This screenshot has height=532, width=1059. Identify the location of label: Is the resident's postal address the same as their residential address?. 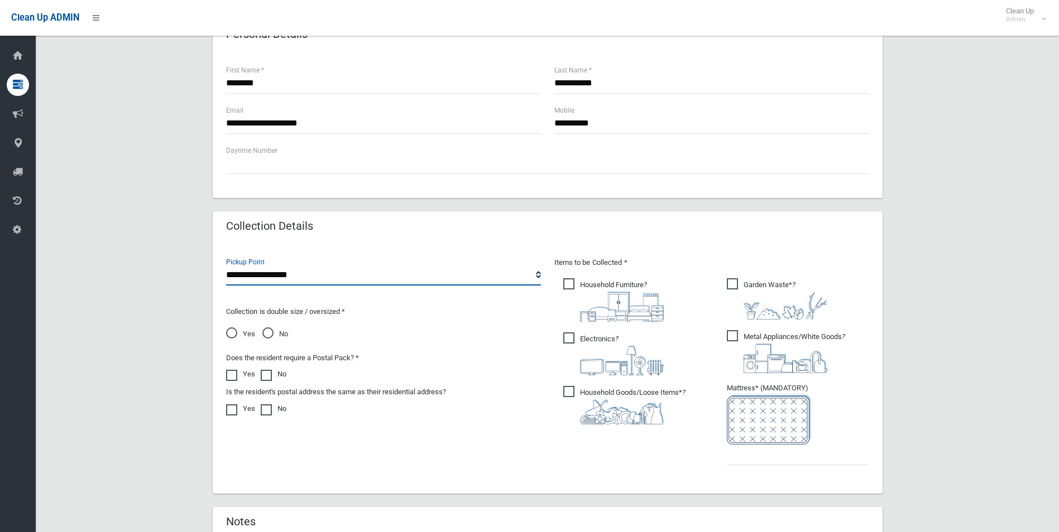
(336, 392).